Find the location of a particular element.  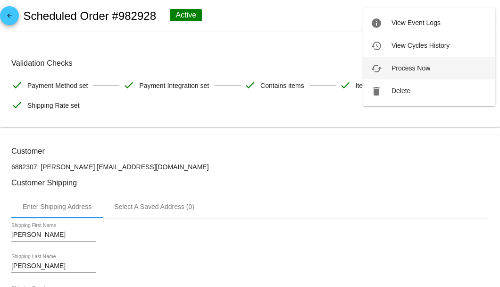

span: Process Now is located at coordinates (411, 68).